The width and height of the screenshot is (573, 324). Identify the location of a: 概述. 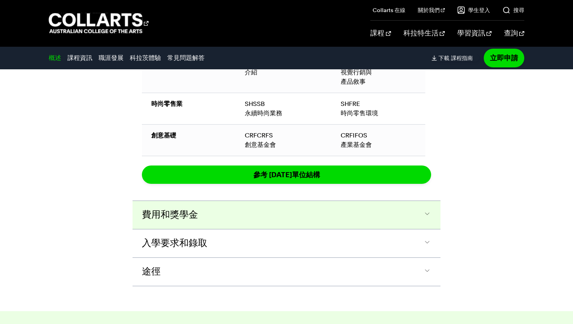
(55, 58).